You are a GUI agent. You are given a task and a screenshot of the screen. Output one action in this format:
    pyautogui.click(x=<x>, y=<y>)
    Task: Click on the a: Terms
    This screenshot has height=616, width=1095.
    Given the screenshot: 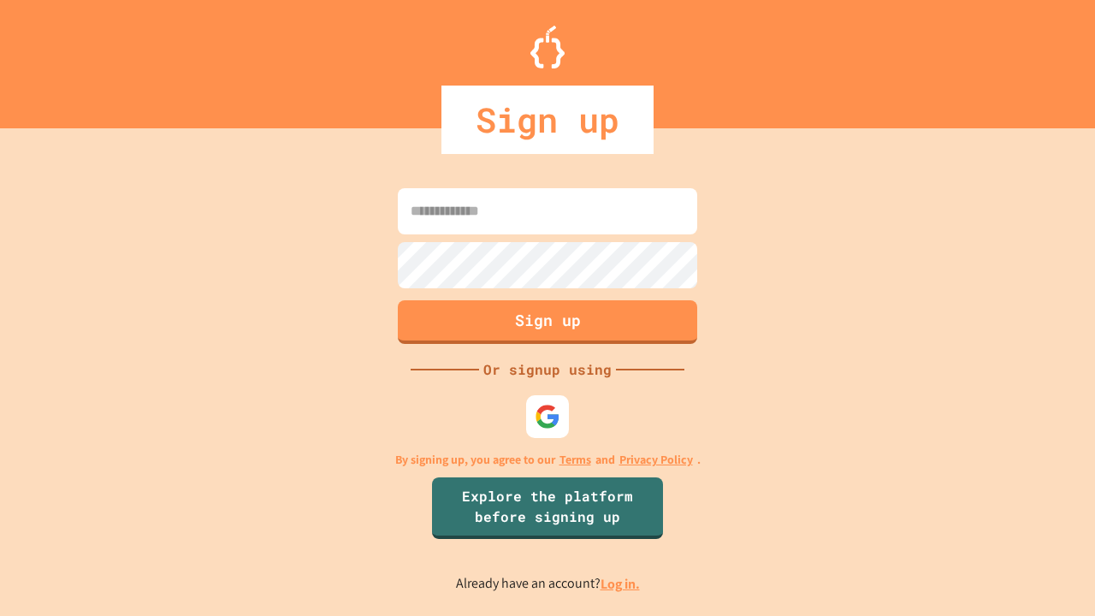 What is the action you would take?
    pyautogui.click(x=575, y=460)
    